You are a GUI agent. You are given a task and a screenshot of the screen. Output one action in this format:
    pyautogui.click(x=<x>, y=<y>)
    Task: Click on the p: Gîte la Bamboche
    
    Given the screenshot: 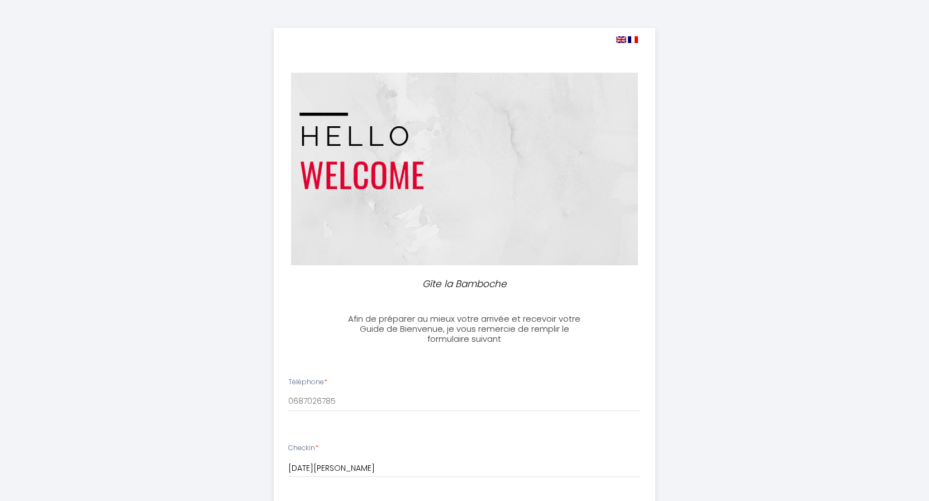 What is the action you would take?
    pyautogui.click(x=465, y=284)
    